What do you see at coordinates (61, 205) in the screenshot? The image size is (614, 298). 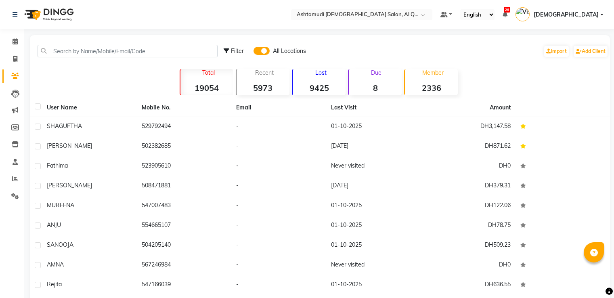 I see `span: MUBEENA` at bounding box center [61, 205].